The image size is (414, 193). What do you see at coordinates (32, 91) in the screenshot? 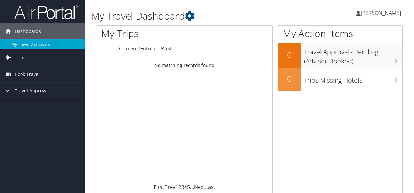
I see `span: Travel Approval` at bounding box center [32, 91].